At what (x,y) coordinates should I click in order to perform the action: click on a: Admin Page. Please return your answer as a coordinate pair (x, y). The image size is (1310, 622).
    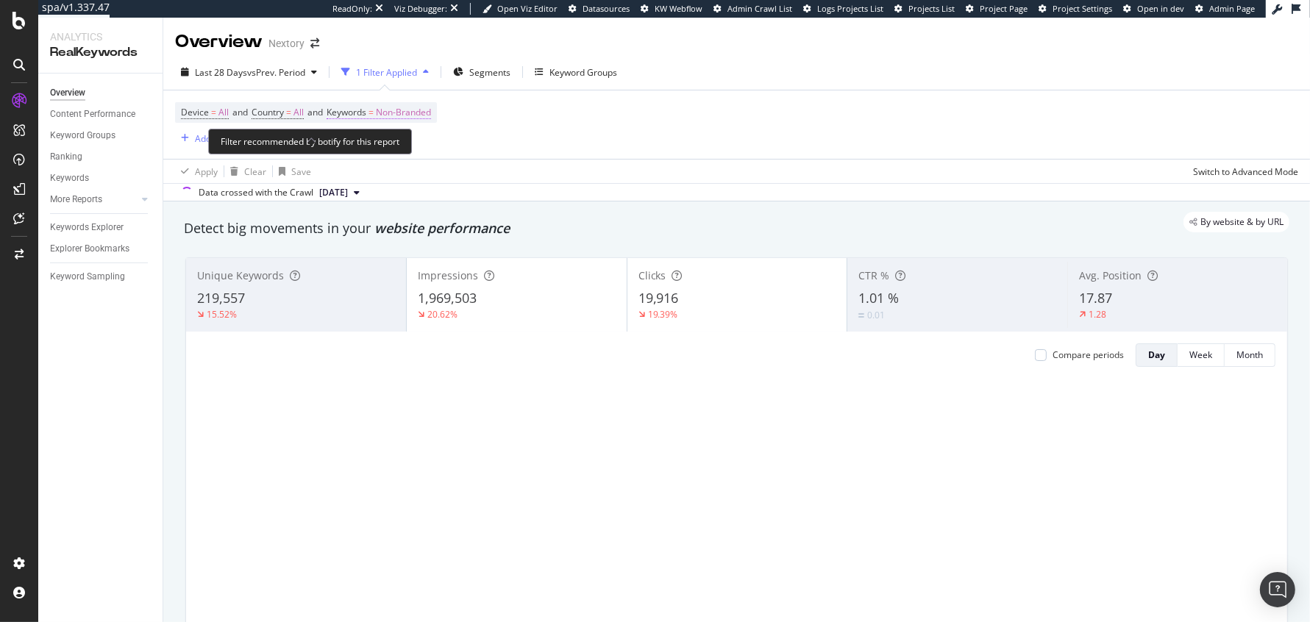
    Looking at the image, I should click on (1225, 9).